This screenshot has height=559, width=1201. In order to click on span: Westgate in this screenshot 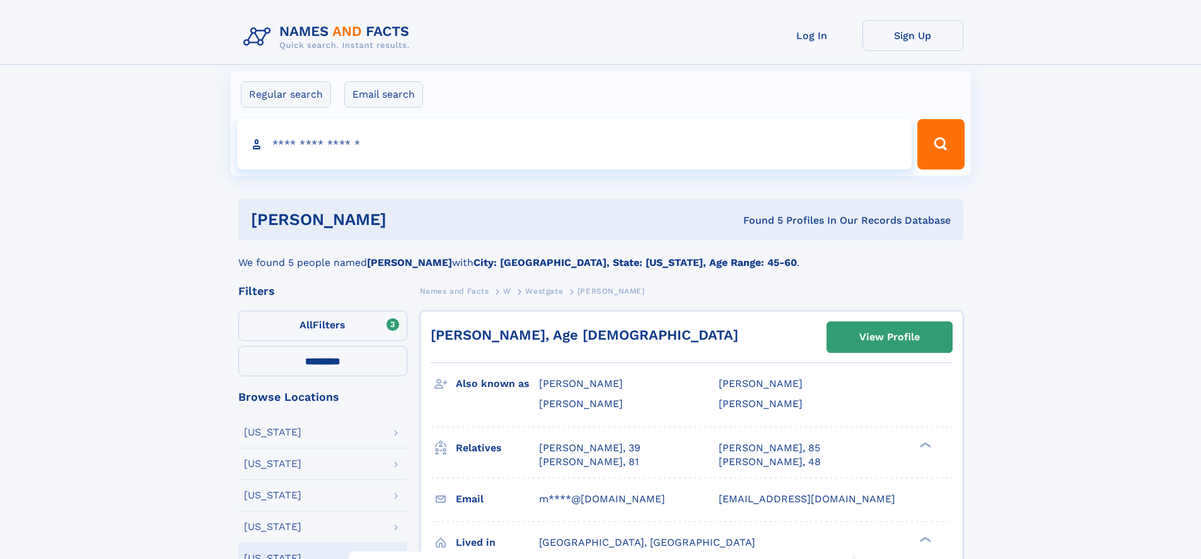, I will do `click(544, 291)`.